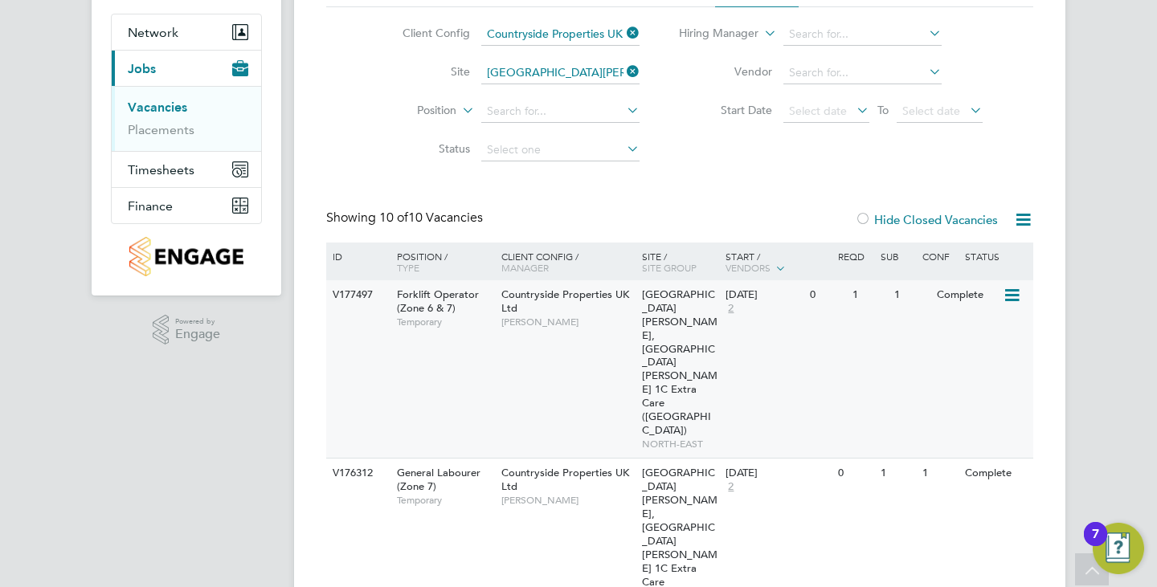 The width and height of the screenshot is (1157, 587). I want to click on a: Powered byEngage, so click(186, 330).